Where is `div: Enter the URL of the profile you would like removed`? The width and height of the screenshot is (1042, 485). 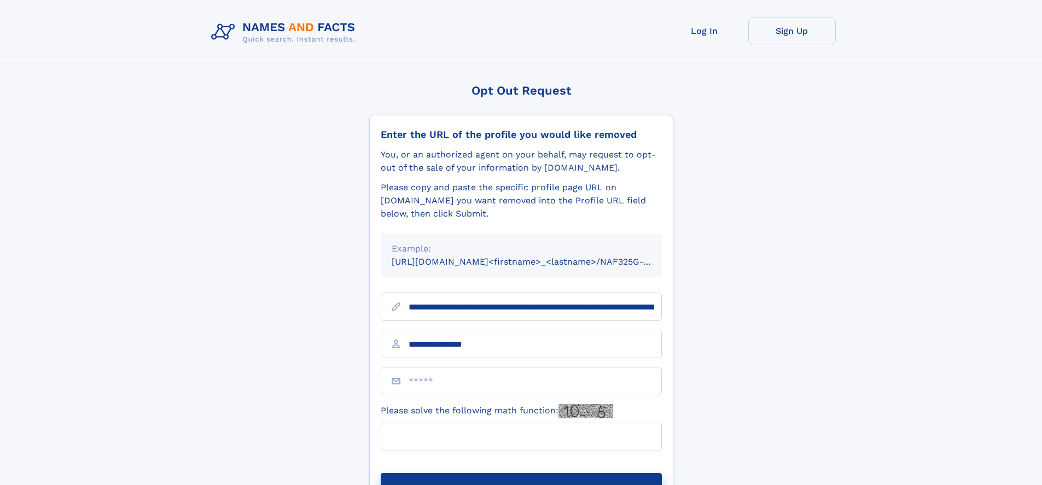 div: Enter the URL of the profile you would like removed is located at coordinates (521, 135).